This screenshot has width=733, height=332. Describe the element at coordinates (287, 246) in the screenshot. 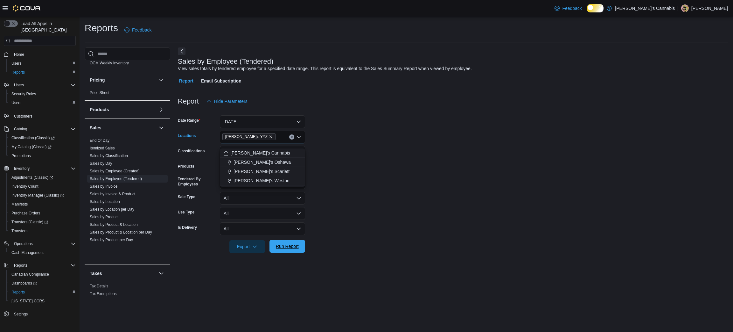

I see `span: Run Report` at that location.